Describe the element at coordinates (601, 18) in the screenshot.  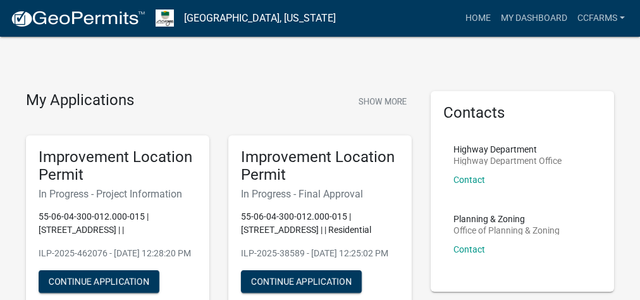
I see `a: ccfarms` at that location.